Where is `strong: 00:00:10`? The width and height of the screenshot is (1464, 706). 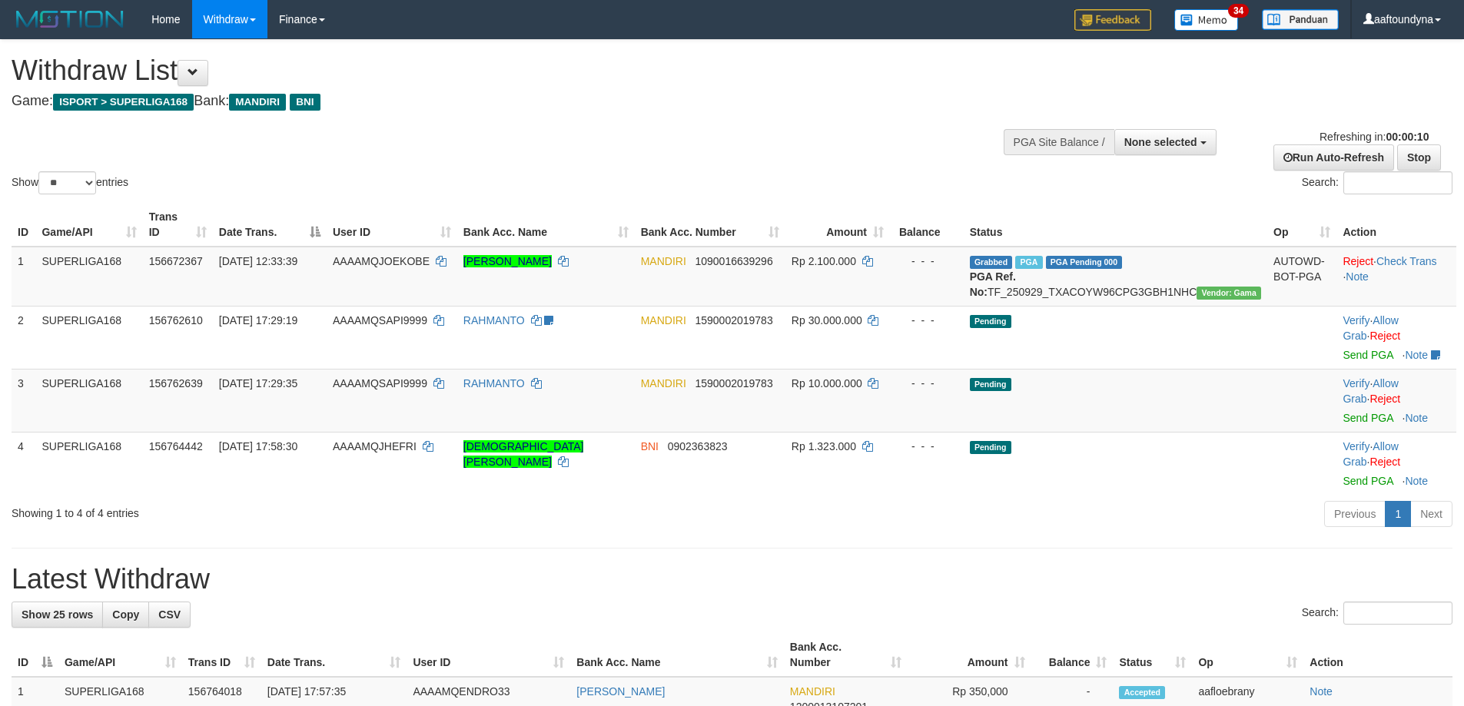 strong: 00:00:10 is located at coordinates (1407, 137).